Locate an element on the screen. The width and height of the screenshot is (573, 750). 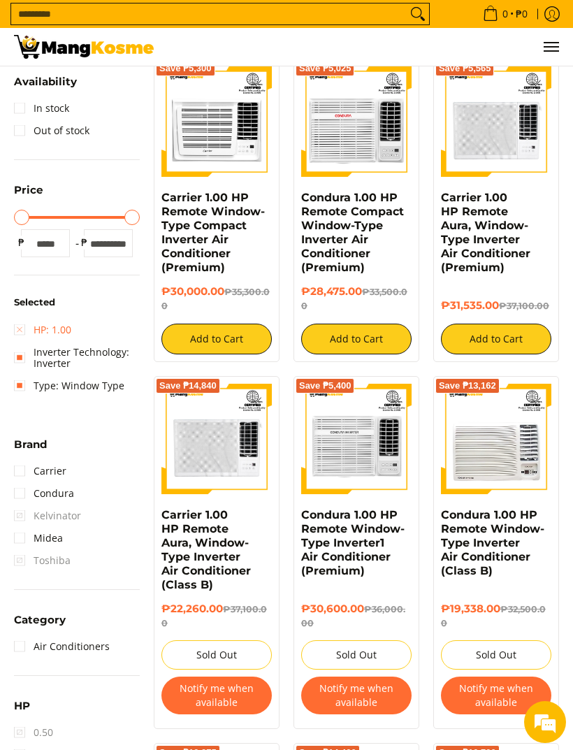
h6: ₱19,338.00 is located at coordinates (496, 617).